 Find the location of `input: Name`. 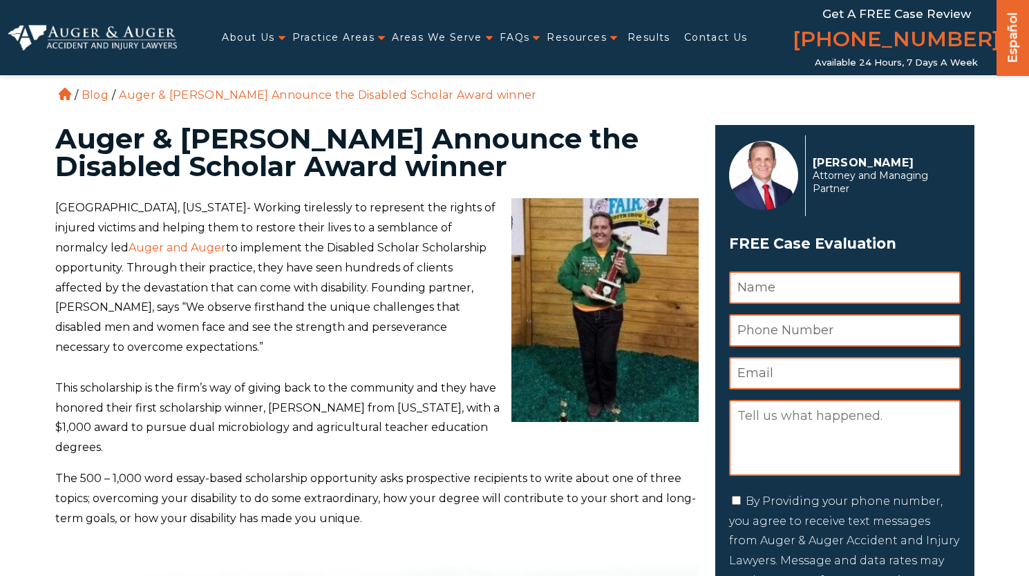

input: Name is located at coordinates (844, 287).